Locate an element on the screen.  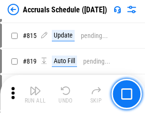
img: Back is located at coordinates (13, 10).